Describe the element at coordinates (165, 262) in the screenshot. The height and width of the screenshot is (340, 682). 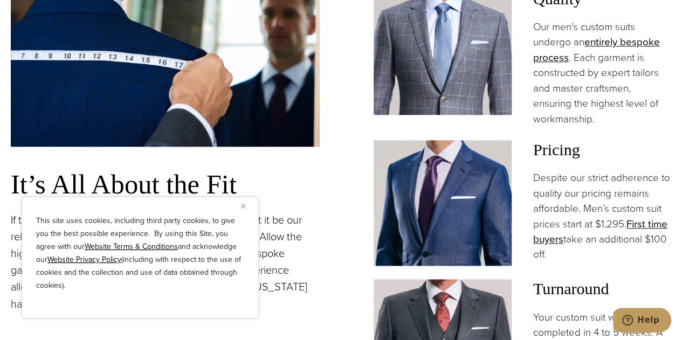
I see `p: If there is one piece of information you take from us, let it be our relentless dedication to the...` at that location.